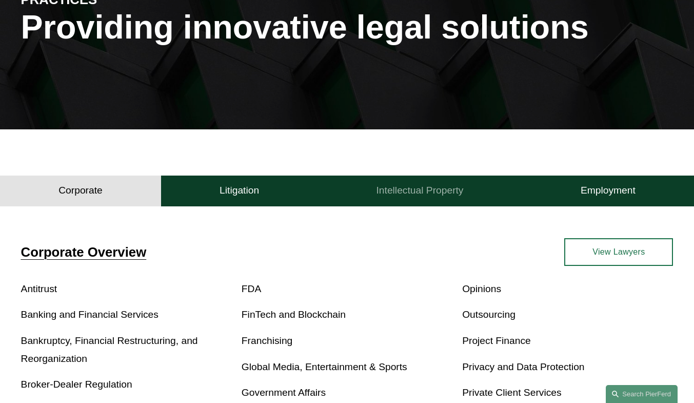  What do you see at coordinates (267, 340) in the screenshot?
I see `a: Franchising` at bounding box center [267, 340].